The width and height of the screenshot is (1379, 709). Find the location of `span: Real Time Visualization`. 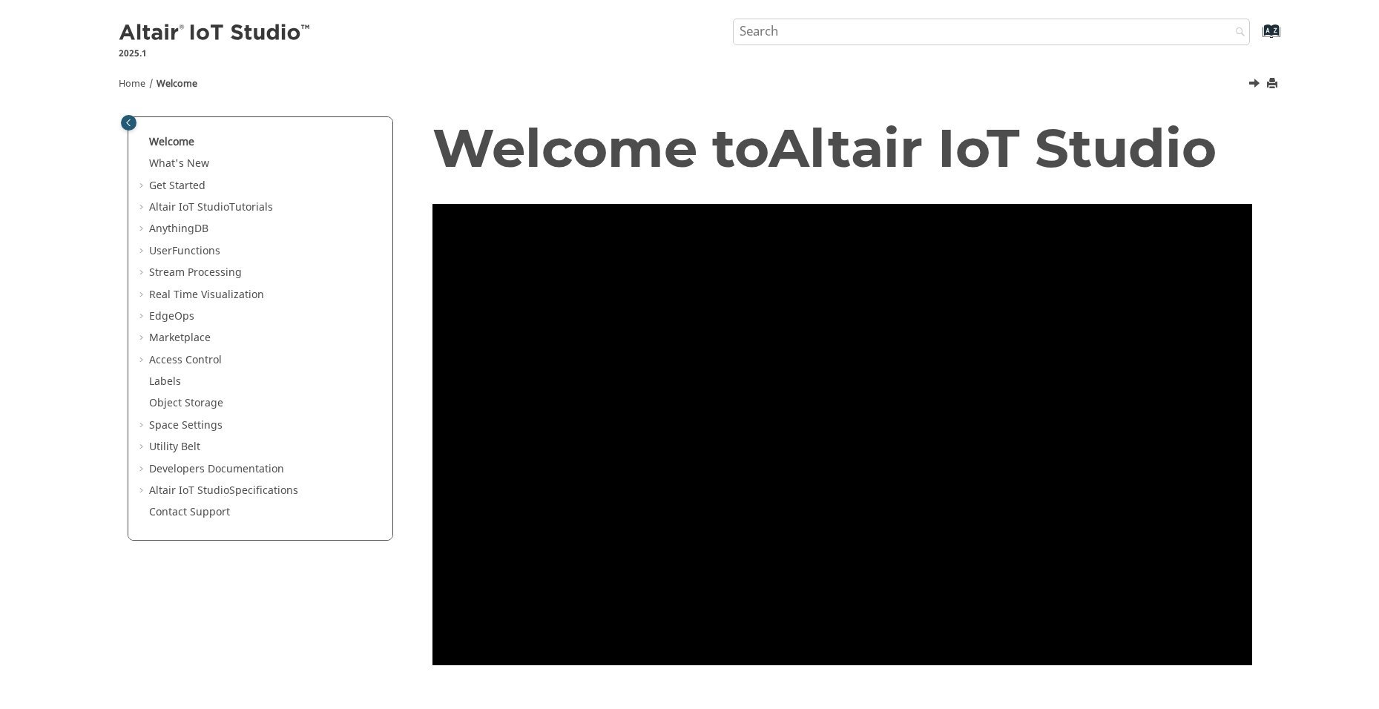

span: Real Time Visualization is located at coordinates (206, 294).